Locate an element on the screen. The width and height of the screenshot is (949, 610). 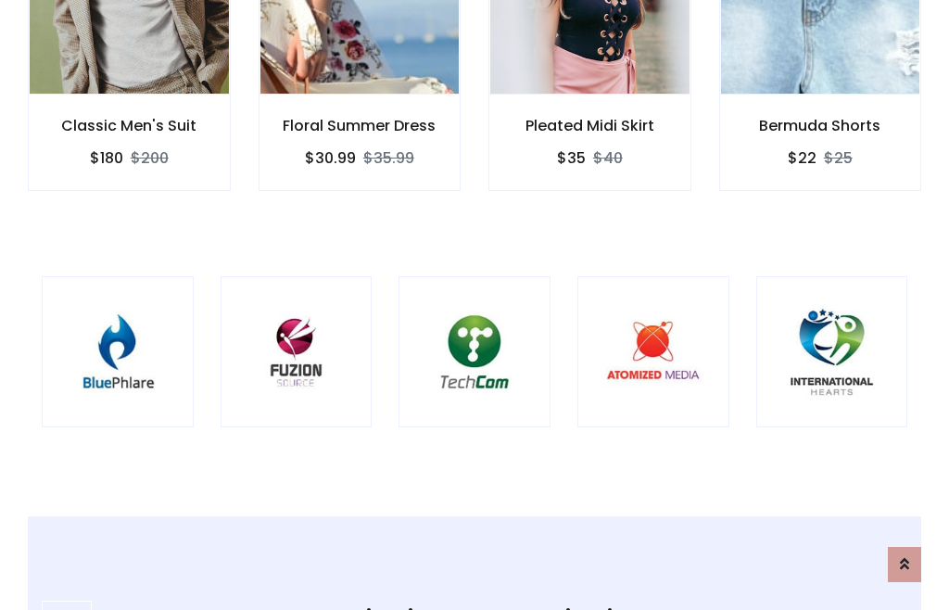
del: $40 is located at coordinates (608, 158).